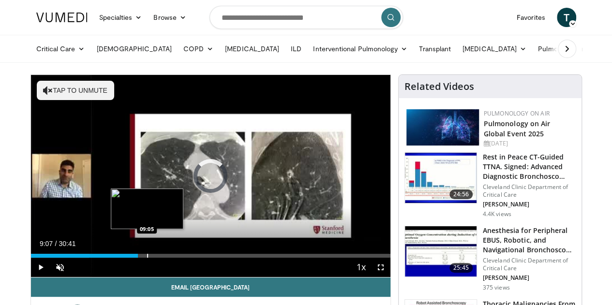 This screenshot has height=305, width=612. I want to click on a: T, so click(567, 17).